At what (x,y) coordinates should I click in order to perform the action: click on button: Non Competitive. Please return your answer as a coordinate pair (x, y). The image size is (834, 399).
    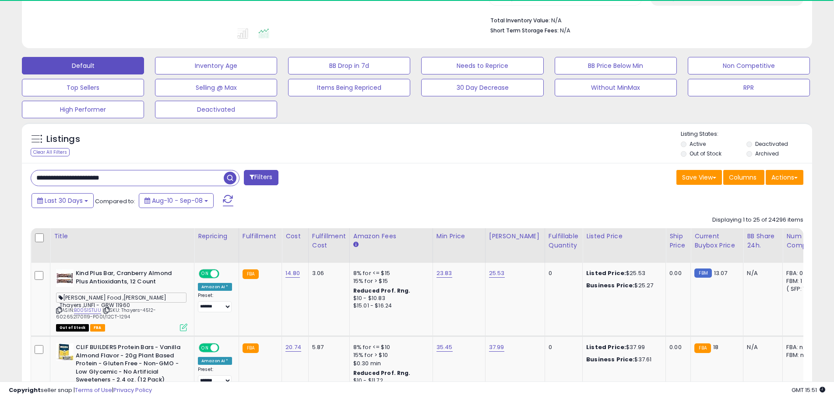
    Looking at the image, I should click on (748, 66).